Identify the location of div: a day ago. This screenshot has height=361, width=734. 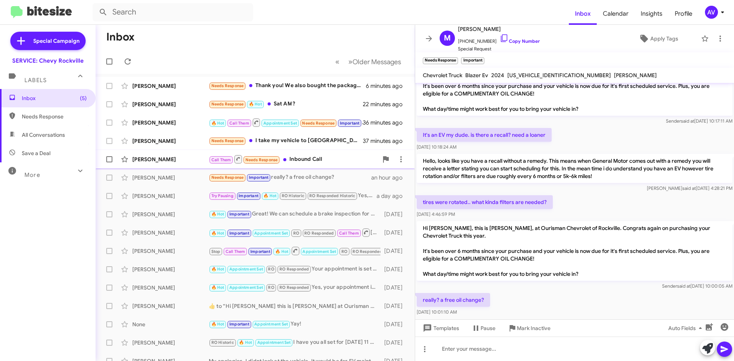
(393, 196).